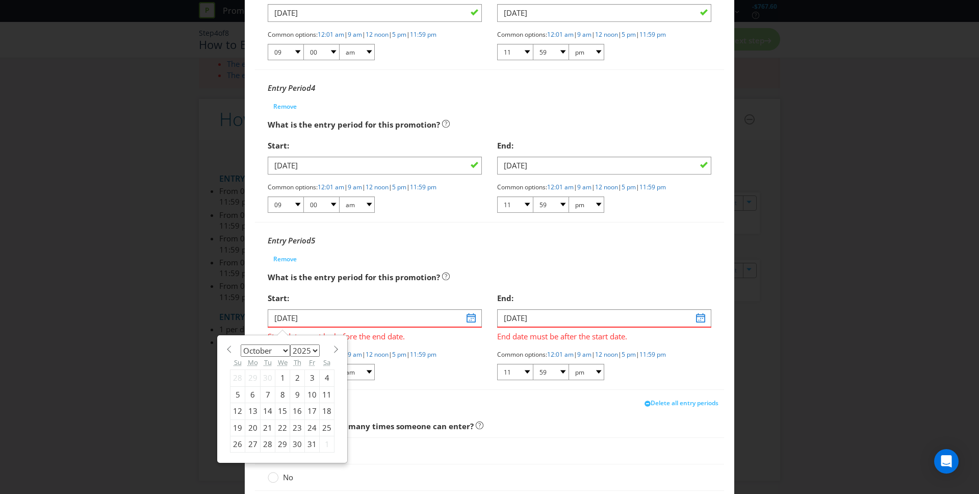  I want to click on div: 8, so click(283, 394).